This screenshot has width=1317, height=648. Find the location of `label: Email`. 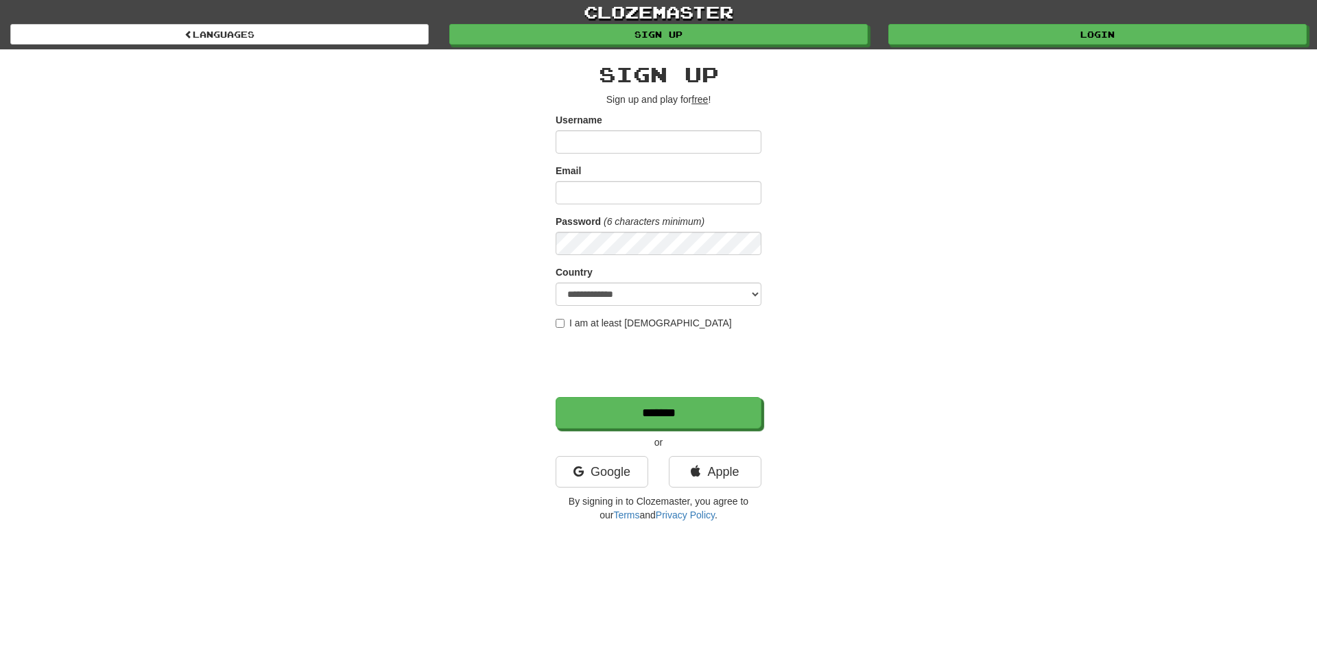

label: Email is located at coordinates (568, 171).